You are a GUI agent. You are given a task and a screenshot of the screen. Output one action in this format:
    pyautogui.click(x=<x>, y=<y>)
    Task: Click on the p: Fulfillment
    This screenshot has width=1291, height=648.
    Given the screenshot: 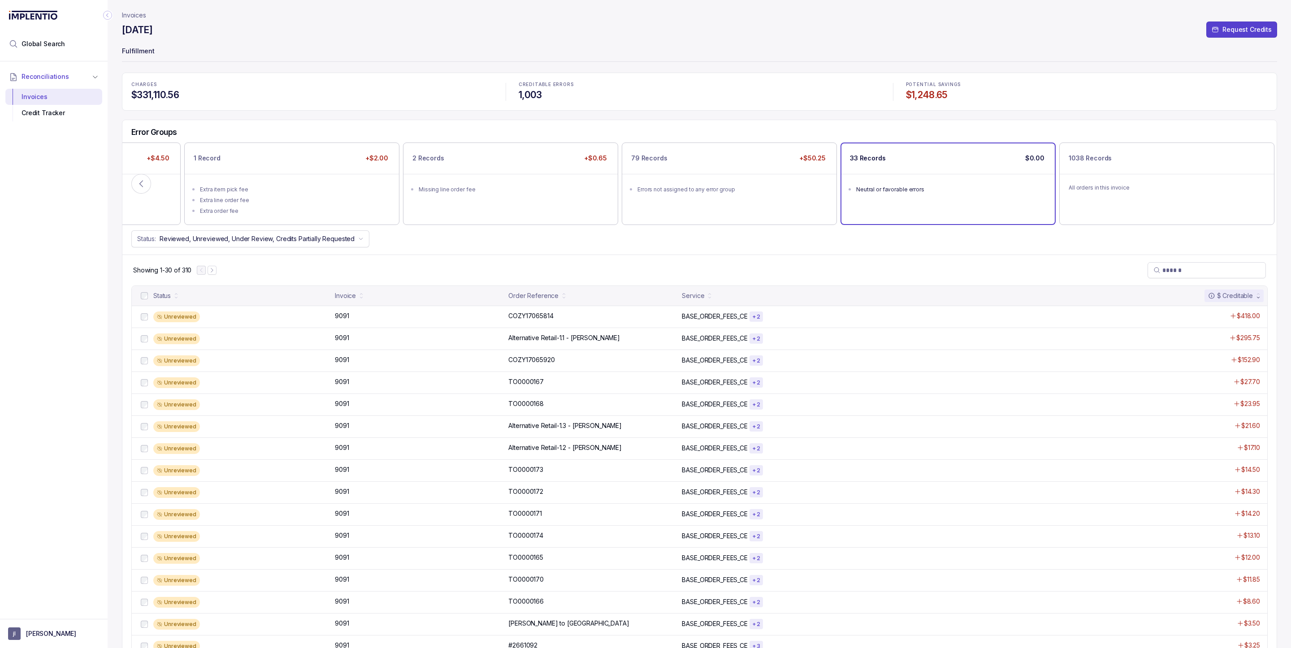 What is the action you would take?
    pyautogui.click(x=699, y=52)
    